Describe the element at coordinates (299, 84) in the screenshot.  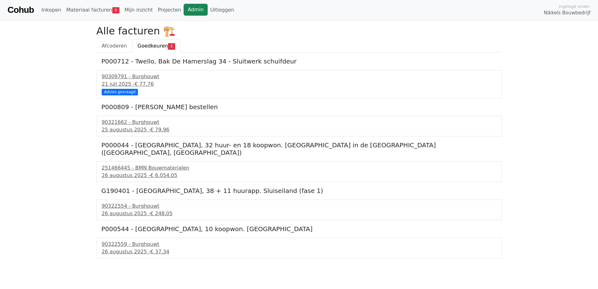
I see `a: 90309791 - Burghouwt21 juli 2025 -€ 77,76 Advies gevraagd` at that location.